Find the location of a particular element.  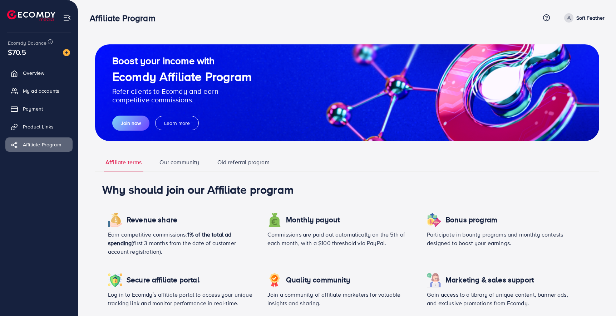

button: Join now is located at coordinates (131, 123).